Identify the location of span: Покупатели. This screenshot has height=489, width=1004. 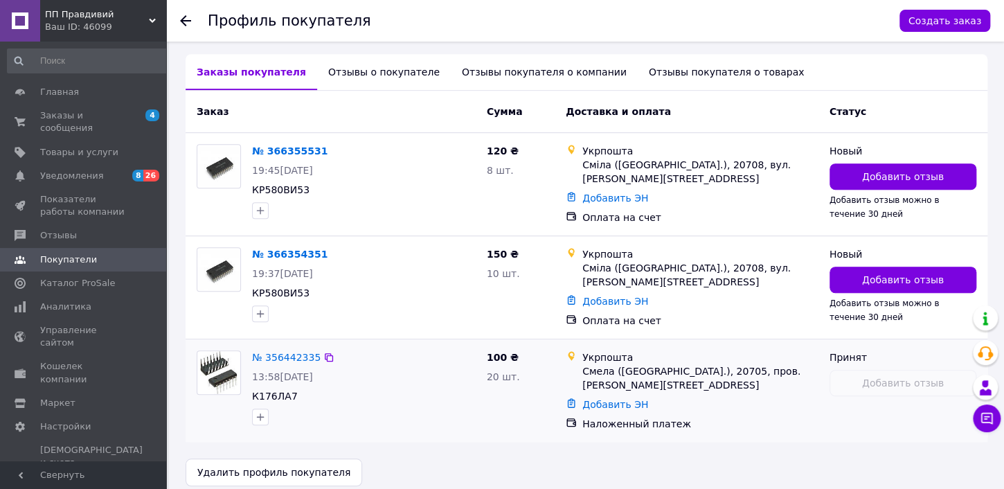
(69, 260).